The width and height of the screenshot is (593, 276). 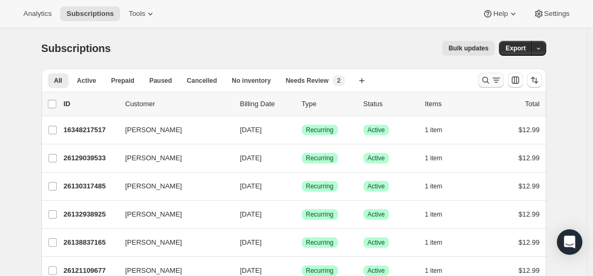 What do you see at coordinates (37, 14) in the screenshot?
I see `span: Analytics` at bounding box center [37, 14].